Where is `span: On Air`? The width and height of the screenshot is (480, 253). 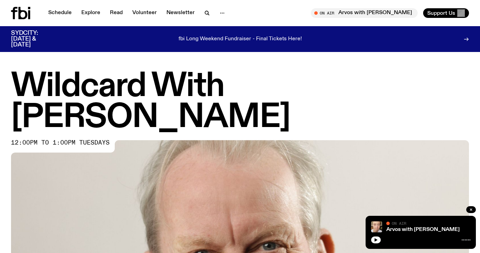 span: On Air is located at coordinates (399, 223).